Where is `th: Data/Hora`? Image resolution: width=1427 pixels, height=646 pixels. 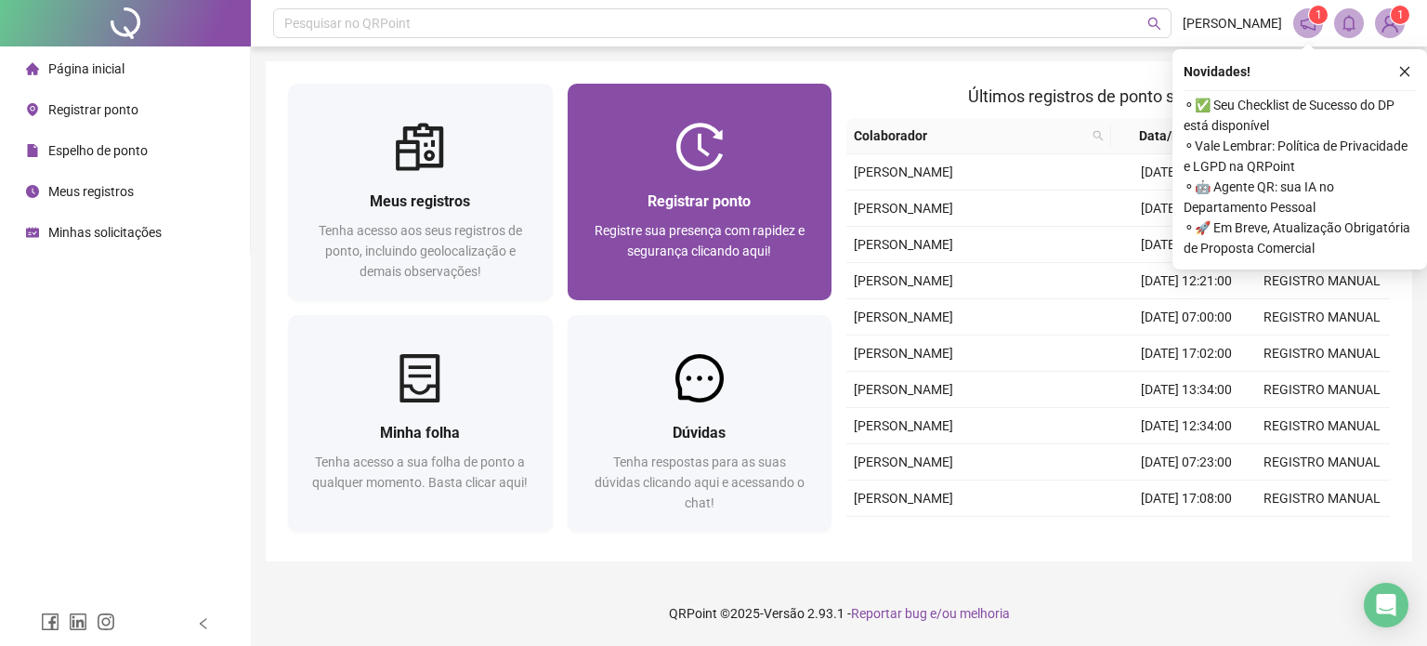 th: Data/Hora is located at coordinates (1177, 136).